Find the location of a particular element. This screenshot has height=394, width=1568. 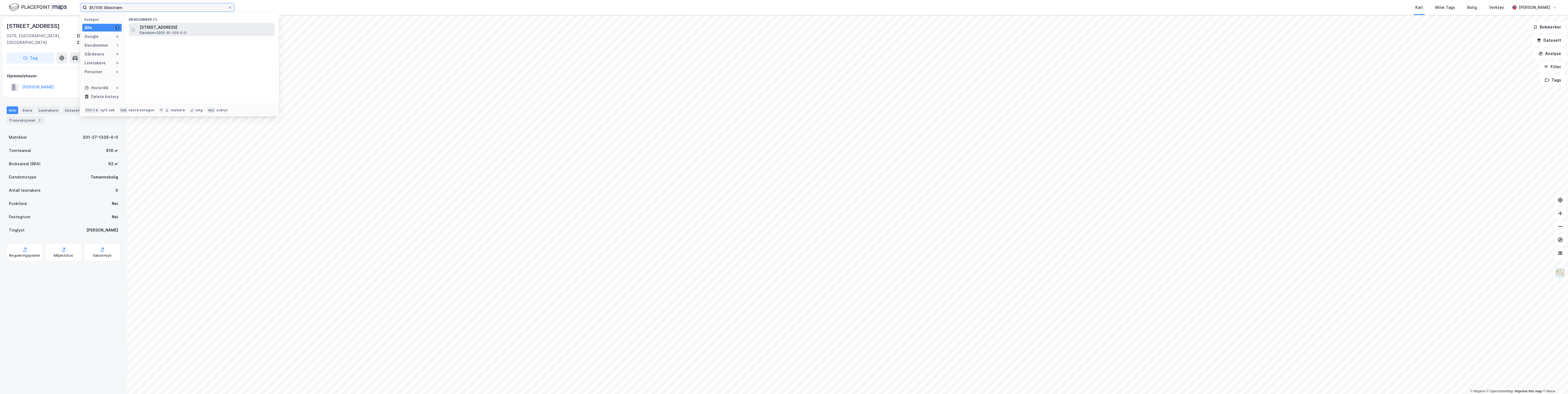

div: Transaksjoner is located at coordinates (25, 120).